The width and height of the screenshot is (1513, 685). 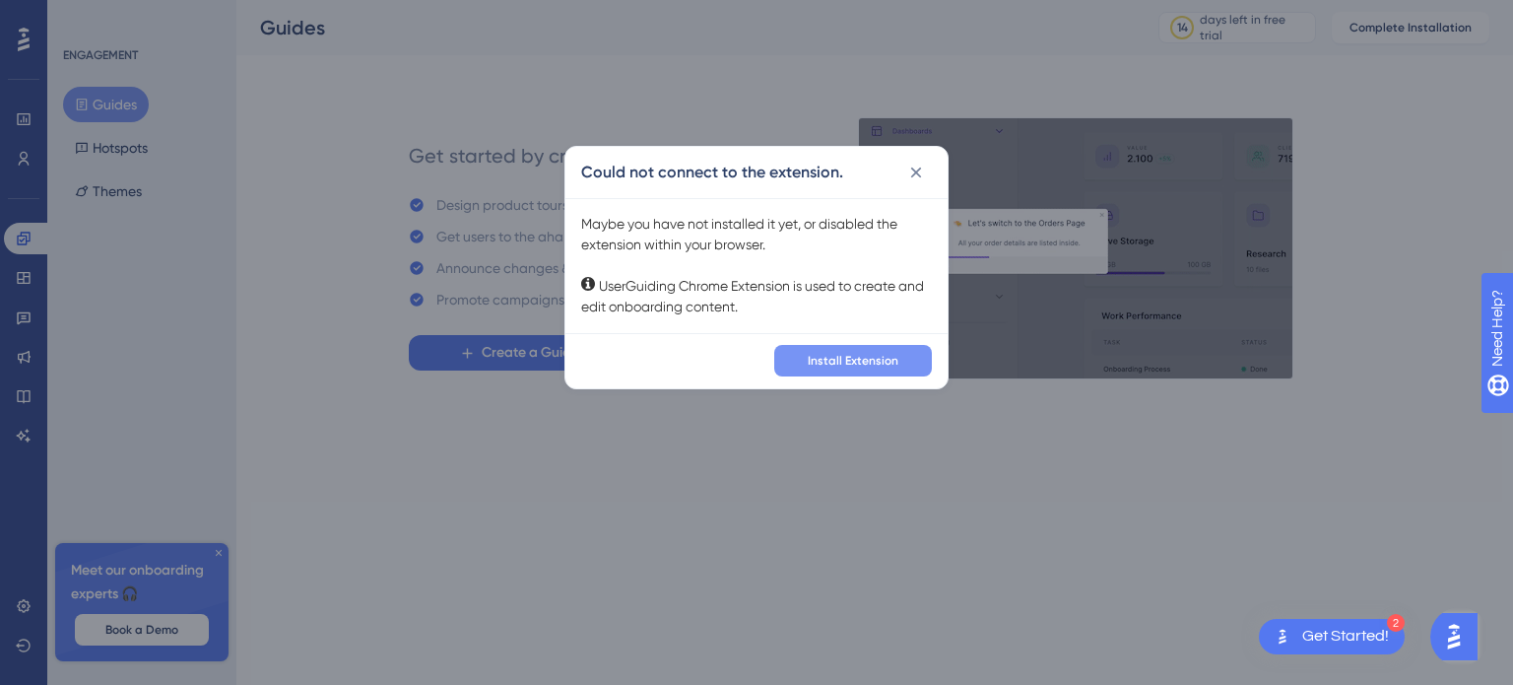 What do you see at coordinates (1345, 636) in the screenshot?
I see `div: Get Started!` at bounding box center [1345, 636].